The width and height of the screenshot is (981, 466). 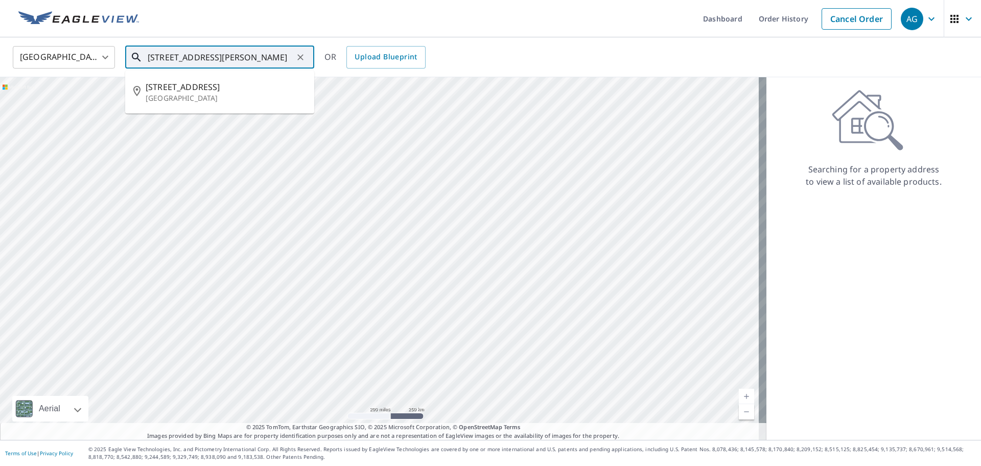 What do you see at coordinates (874, 175) in the screenshot?
I see `p: Searching for a property address to view a list of available products.` at bounding box center [874, 175].